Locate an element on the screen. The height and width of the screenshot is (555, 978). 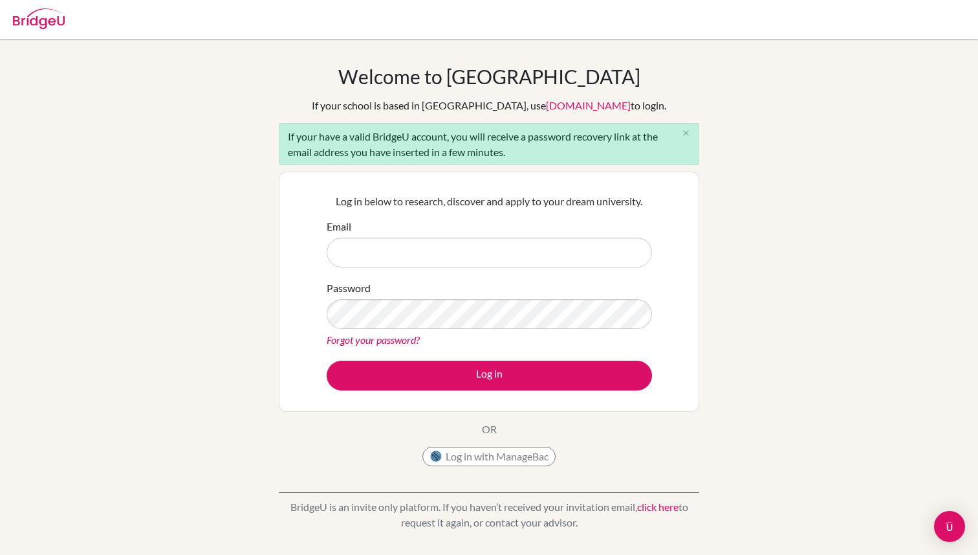
label: Email is located at coordinates (339, 226).